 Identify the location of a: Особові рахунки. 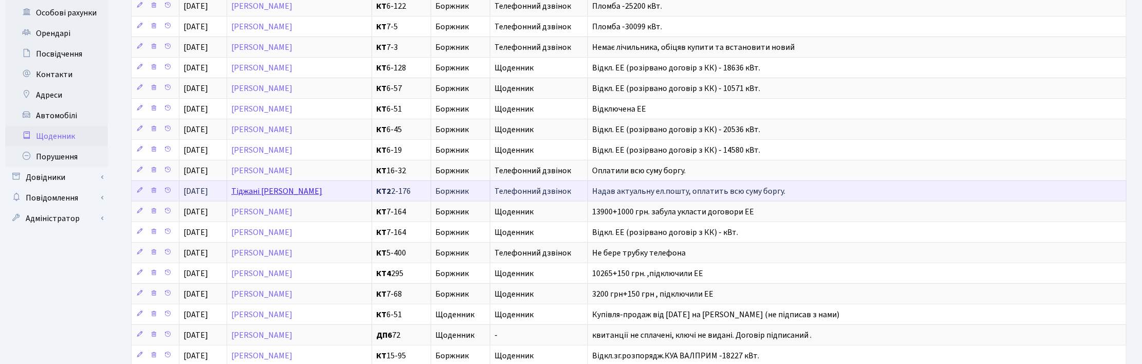
(57, 13).